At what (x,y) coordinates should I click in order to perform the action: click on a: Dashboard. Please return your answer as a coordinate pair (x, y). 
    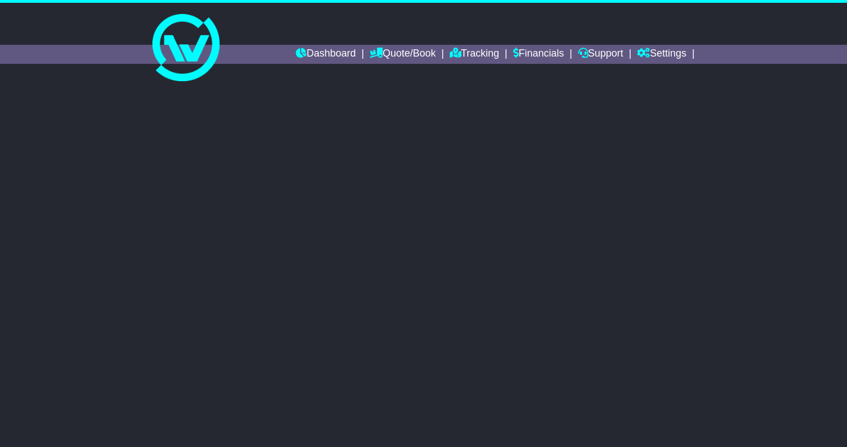
    Looking at the image, I should click on (326, 54).